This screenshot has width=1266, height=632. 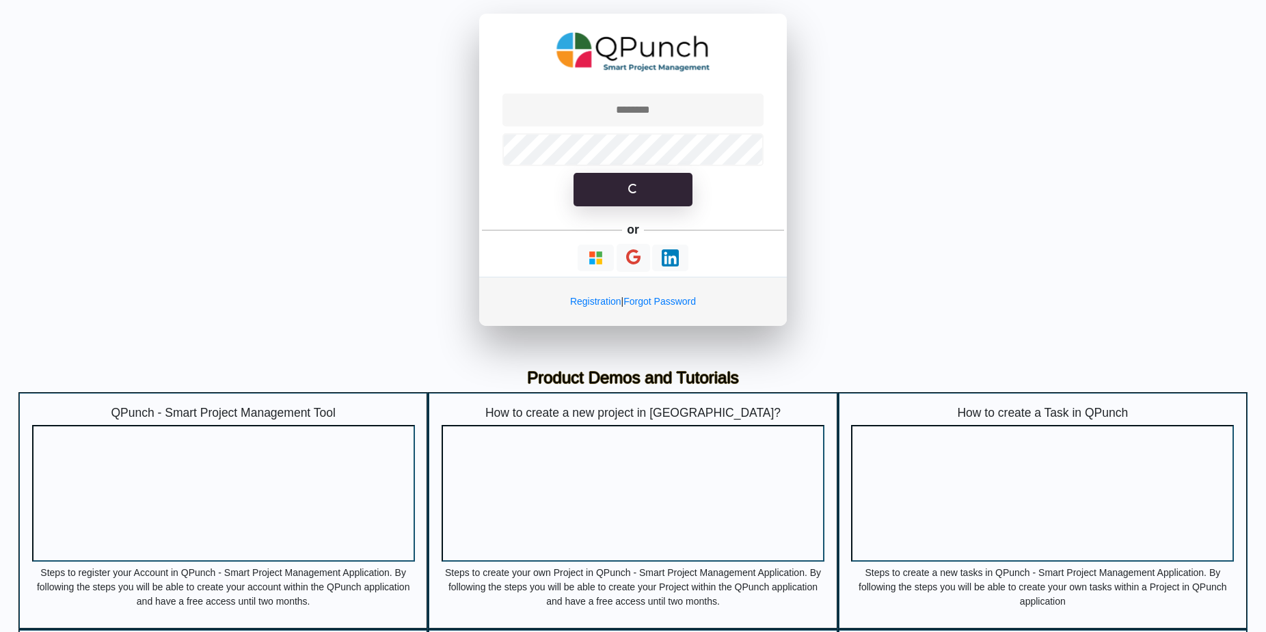 What do you see at coordinates (595, 258) in the screenshot?
I see `button: Continue With Microsoft Azure` at bounding box center [595, 258].